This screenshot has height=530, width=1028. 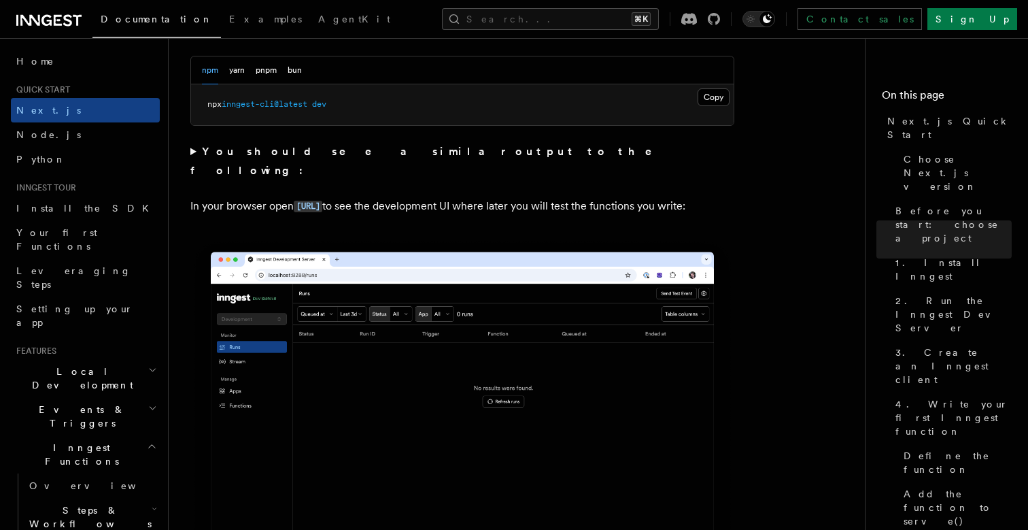 I want to click on span: Next.js Quick Start, so click(x=949, y=128).